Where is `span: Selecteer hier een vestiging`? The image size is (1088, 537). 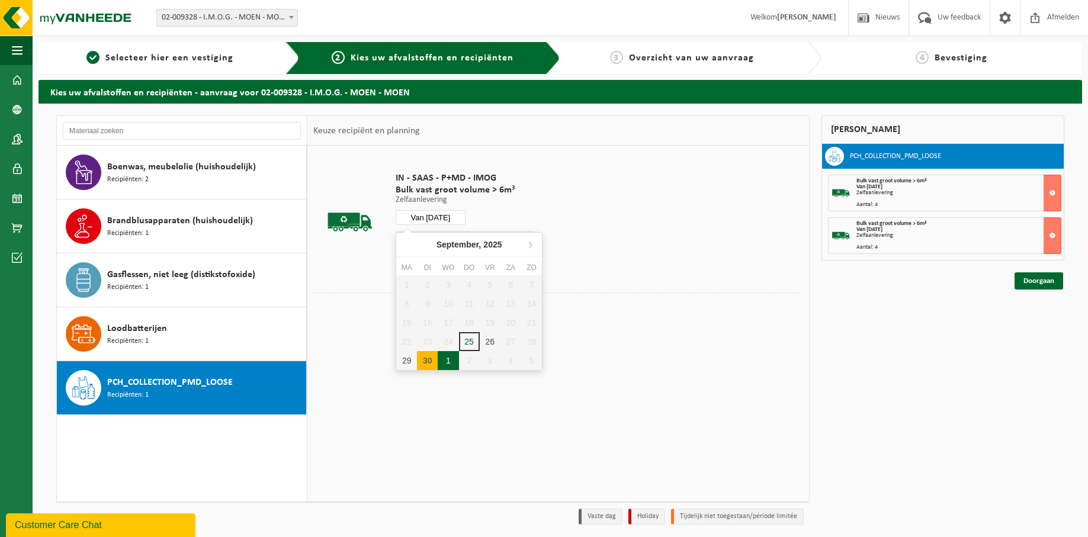
span: Selecteer hier een vestiging is located at coordinates (169, 58).